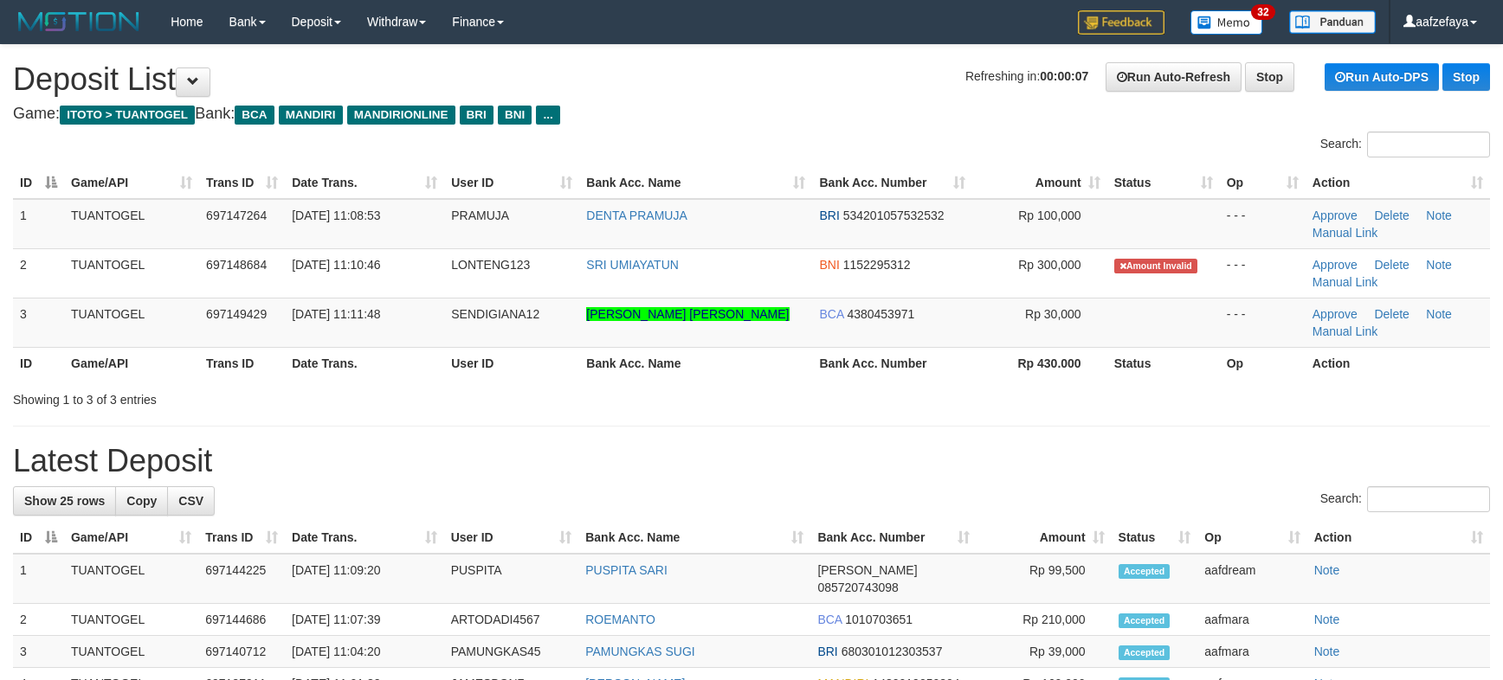 The width and height of the screenshot is (1503, 680). Describe the element at coordinates (1252, 652) in the screenshot. I see `td: aafmara` at that location.